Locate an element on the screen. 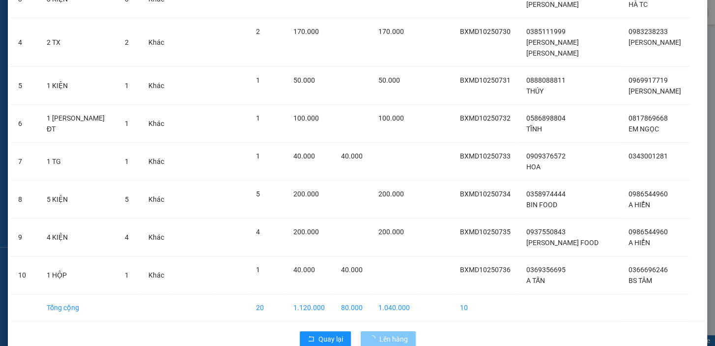 Image resolution: width=715 pixels, height=346 pixels. div: 0366696246 is located at coordinates (123, 51).